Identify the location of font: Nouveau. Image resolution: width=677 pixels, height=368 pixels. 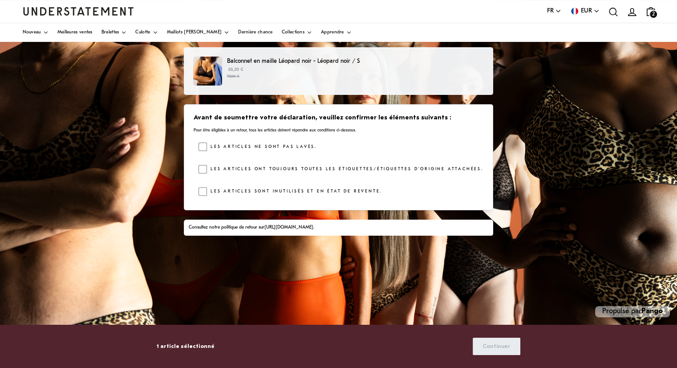
(32, 32).